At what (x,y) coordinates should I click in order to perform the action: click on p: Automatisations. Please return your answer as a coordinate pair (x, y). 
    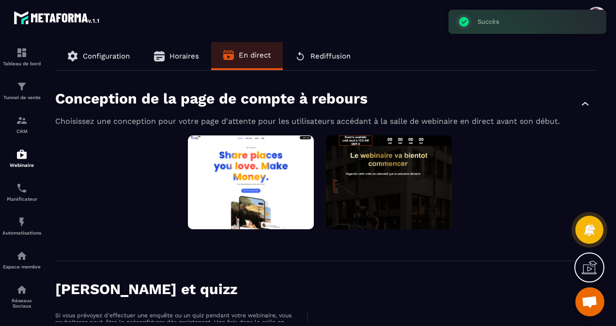
    Looking at the image, I should click on (22, 233).